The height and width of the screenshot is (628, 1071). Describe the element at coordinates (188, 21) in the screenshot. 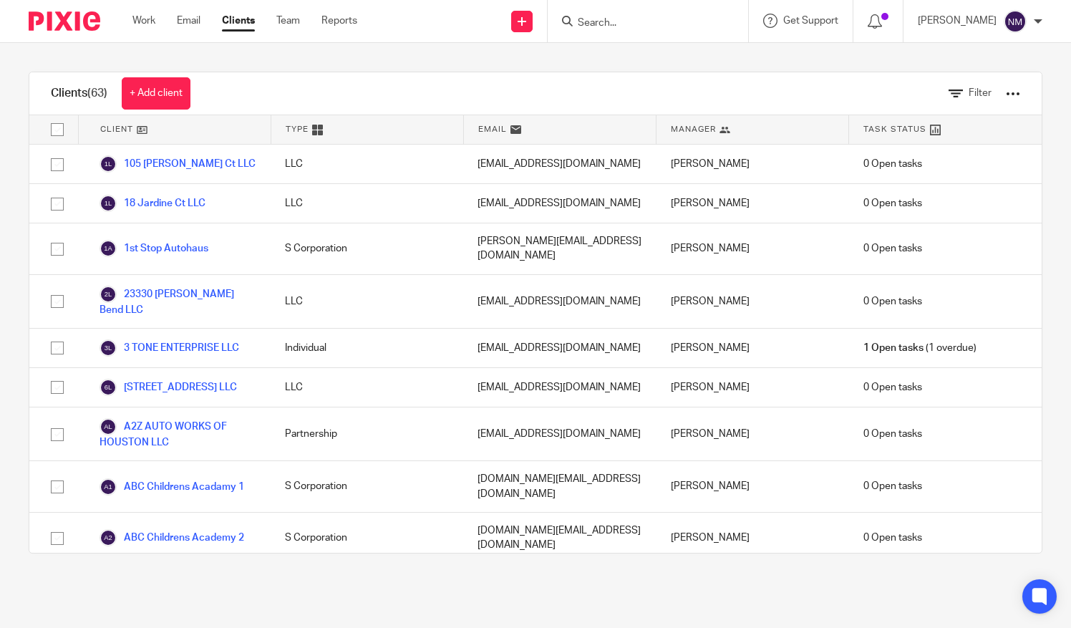

I see `a: Email` at that location.